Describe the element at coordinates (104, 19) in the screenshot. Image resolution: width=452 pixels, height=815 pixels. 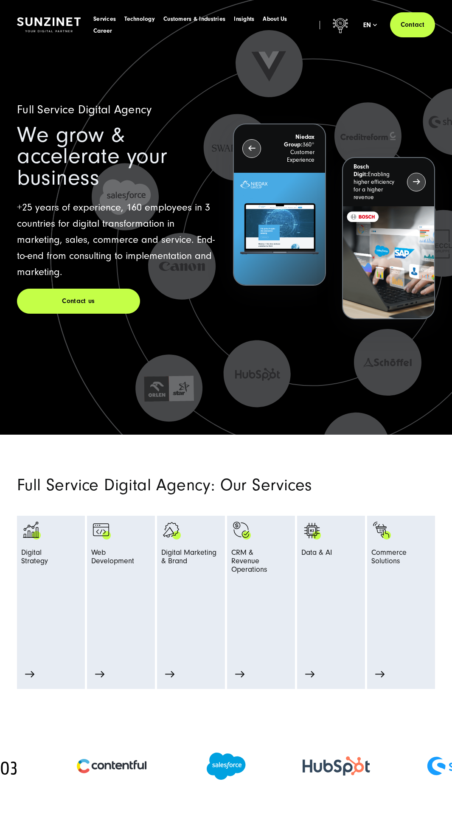
I see `a: Services` at that location.